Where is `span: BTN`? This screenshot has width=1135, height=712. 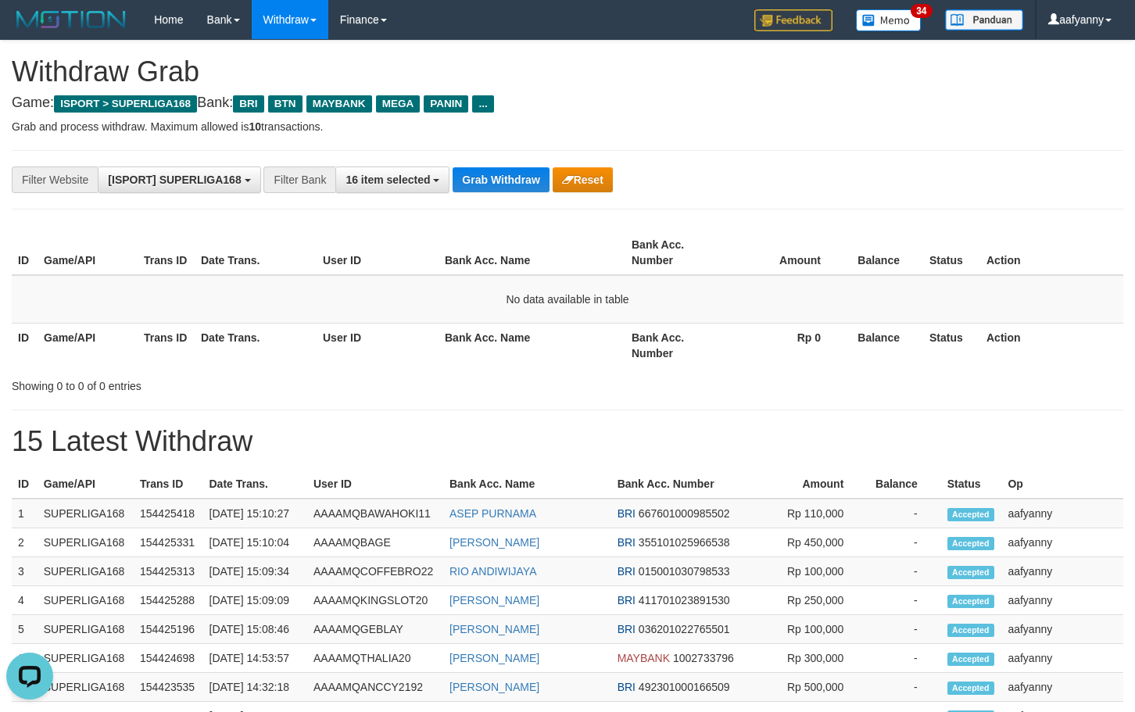 span: BTN is located at coordinates (285, 104).